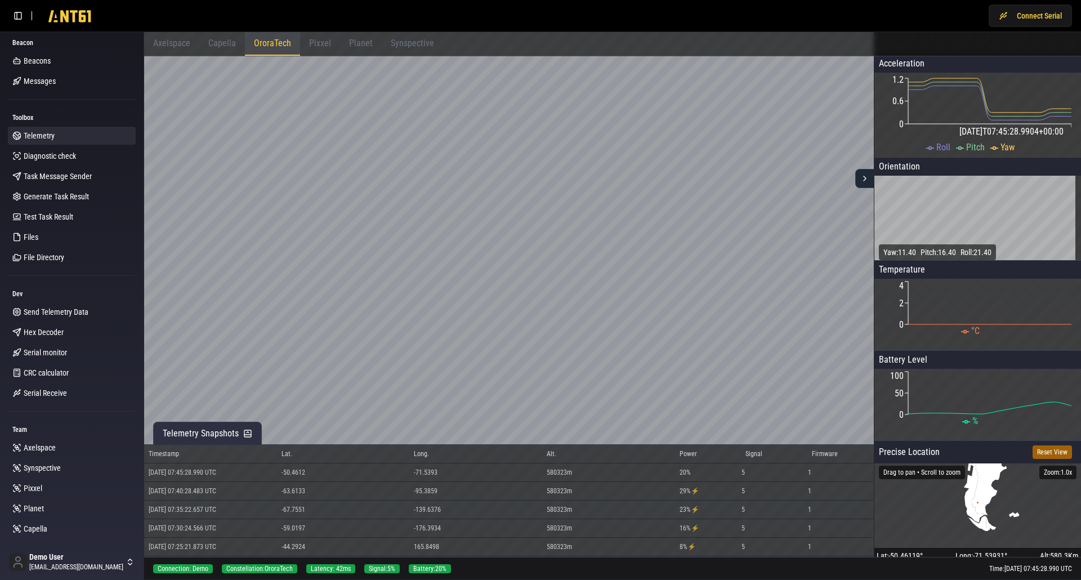  What do you see at coordinates (72, 353) in the screenshot?
I see `a: Serial monitor` at bounding box center [72, 353].